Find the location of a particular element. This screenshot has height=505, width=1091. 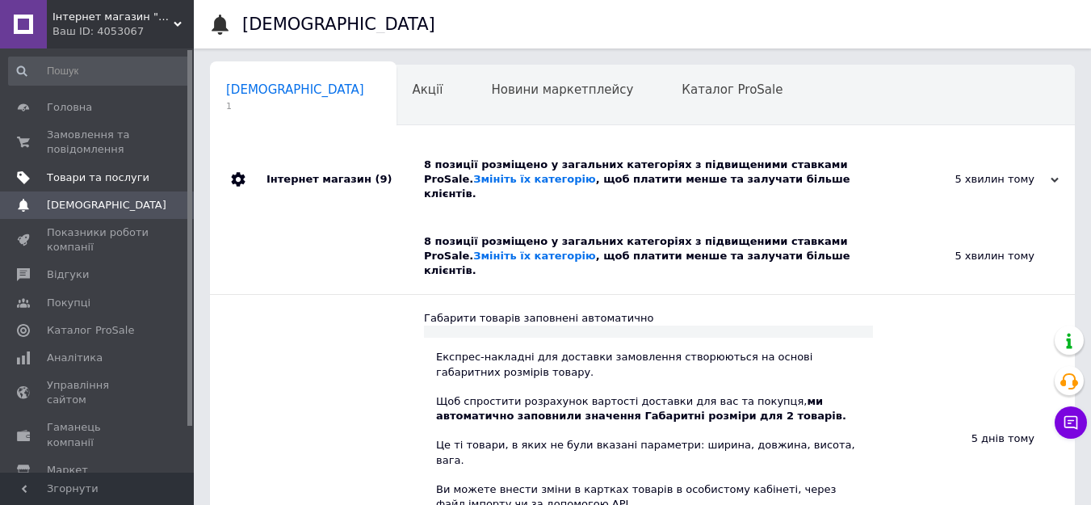

span: 1 is located at coordinates (295, 106).